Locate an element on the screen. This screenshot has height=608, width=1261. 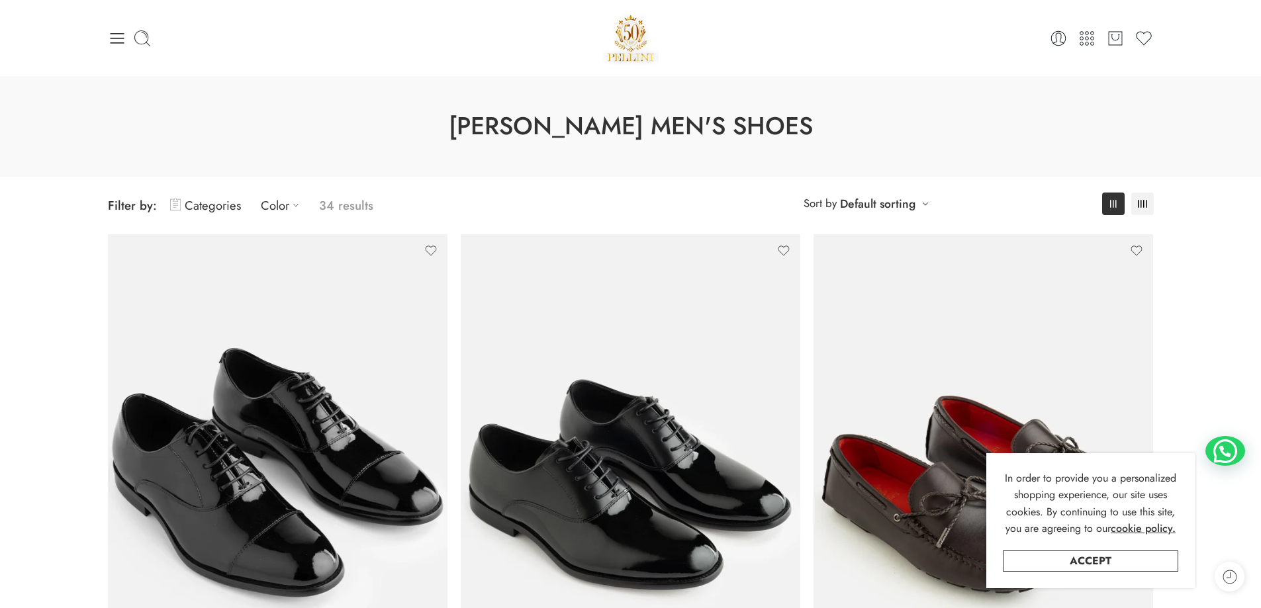
a: Categories is located at coordinates (205, 205).